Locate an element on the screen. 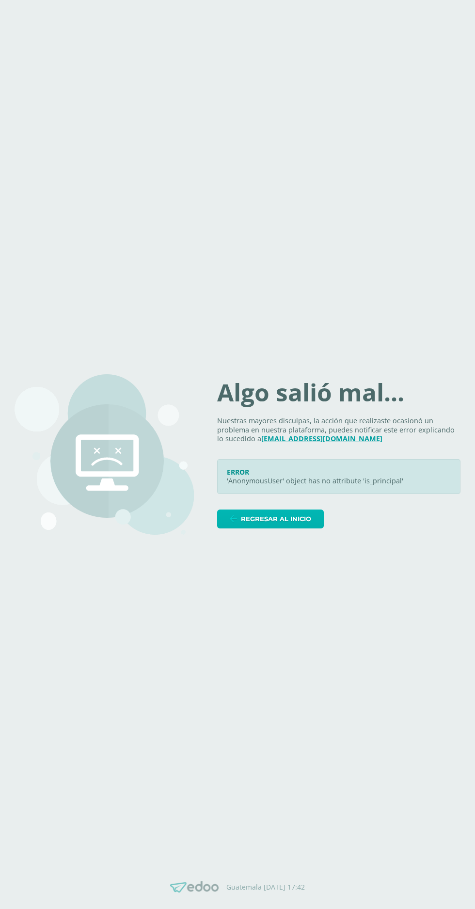 This screenshot has height=909, width=475. p: 'AnonymousUser' object has no attribute 'is_principal' is located at coordinates (339, 481).